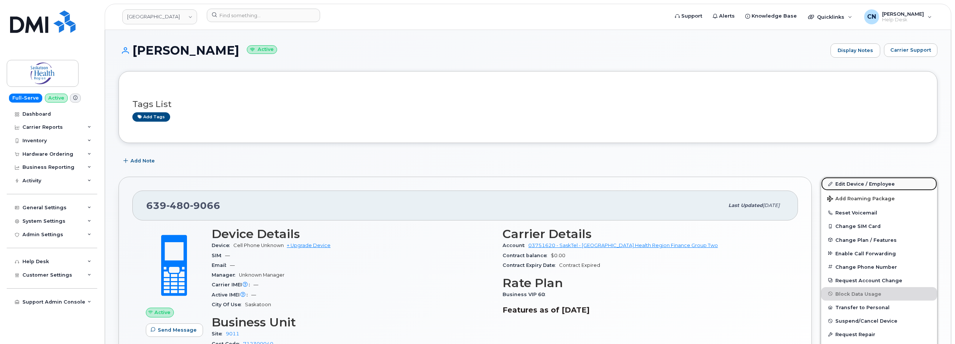  What do you see at coordinates (231, 294) in the screenshot?
I see `span: Active IMEI` at bounding box center [231, 294].